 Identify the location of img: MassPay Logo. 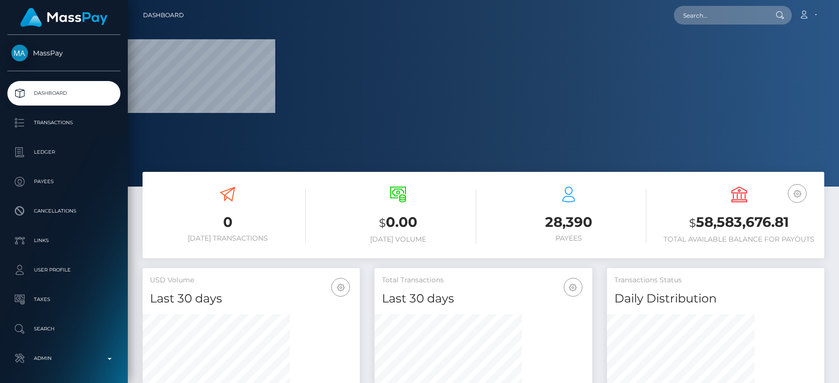
(64, 17).